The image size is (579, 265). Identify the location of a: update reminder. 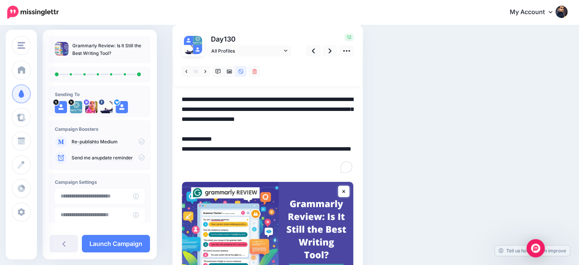
(115, 158).